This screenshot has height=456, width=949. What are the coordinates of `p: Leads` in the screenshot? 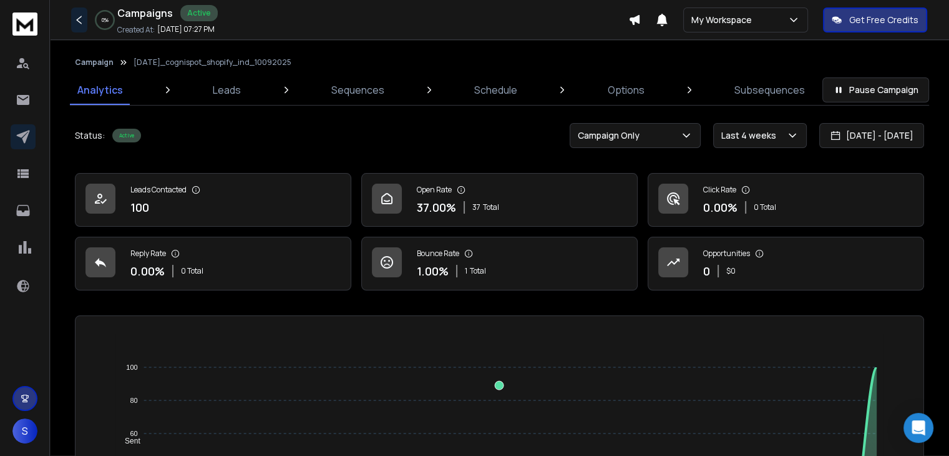 It's located at (227, 90).